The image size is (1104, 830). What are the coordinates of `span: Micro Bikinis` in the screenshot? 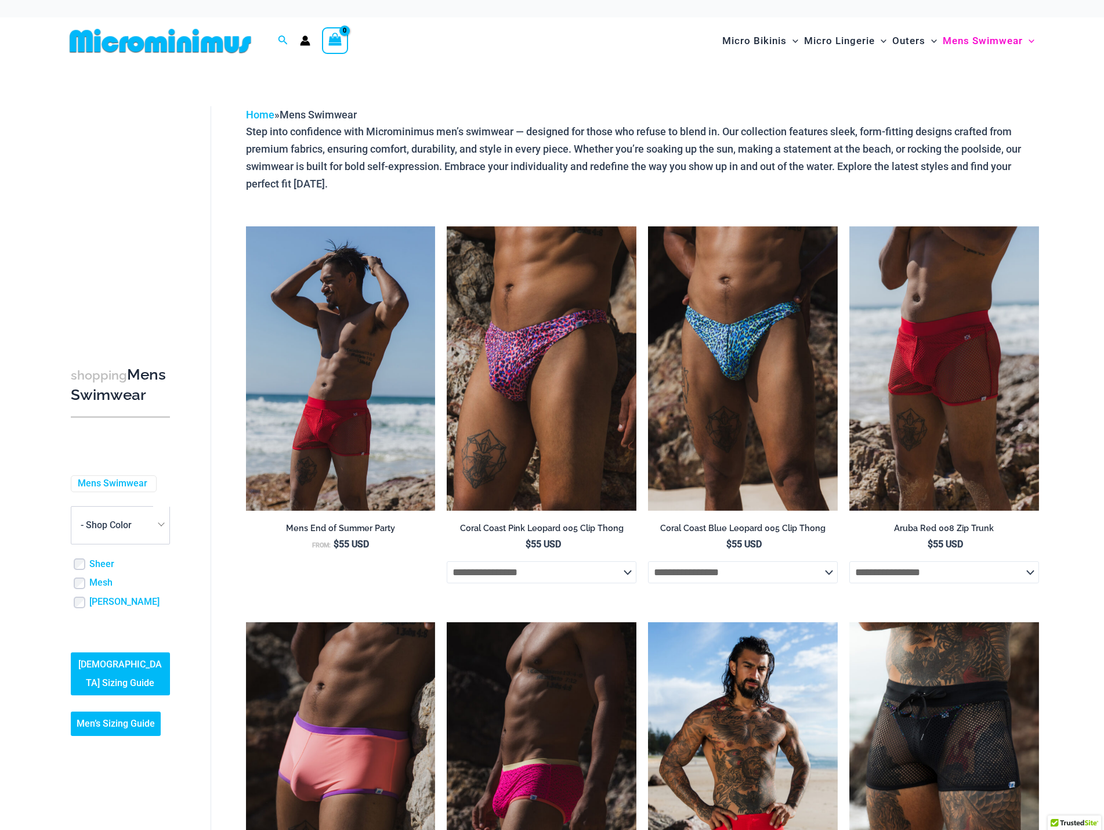 It's located at (754, 41).